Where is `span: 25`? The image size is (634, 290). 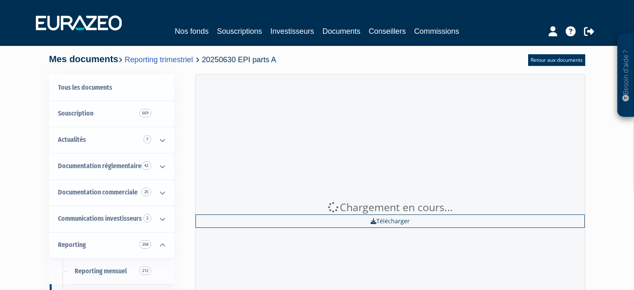 span: 25 is located at coordinates (146, 192).